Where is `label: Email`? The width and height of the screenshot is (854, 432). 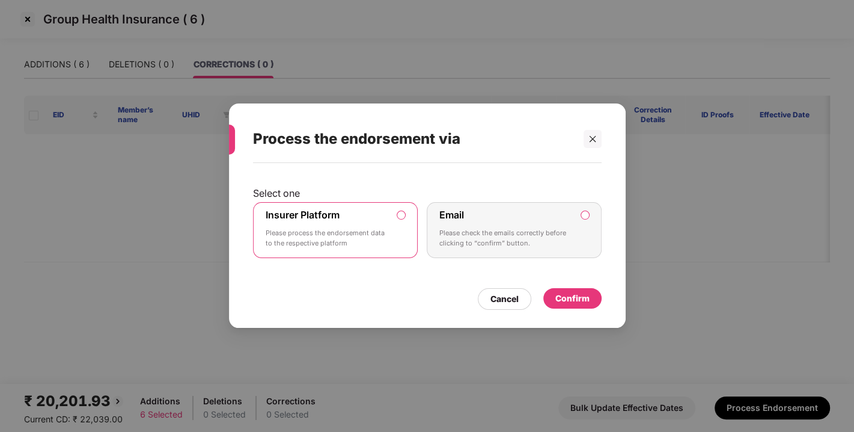
label: Email is located at coordinates (451, 215).